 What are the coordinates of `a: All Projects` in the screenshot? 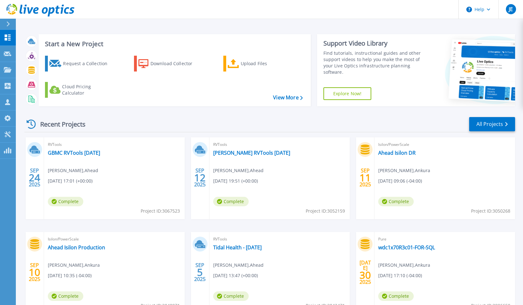 It's located at (492, 124).